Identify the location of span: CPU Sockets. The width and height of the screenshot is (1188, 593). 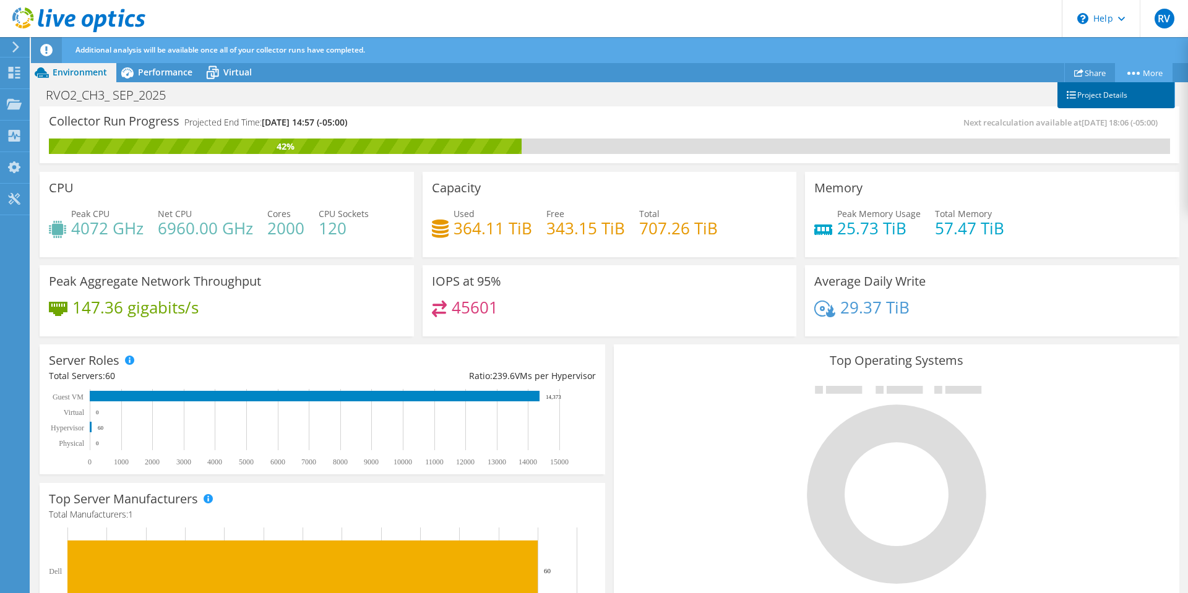
(343, 213).